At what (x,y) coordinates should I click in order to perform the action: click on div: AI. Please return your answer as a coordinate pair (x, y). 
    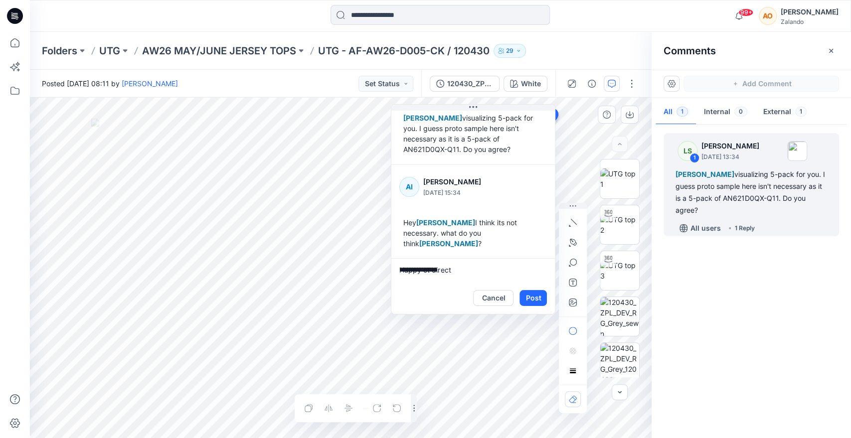
    Looking at the image, I should click on (410, 187).